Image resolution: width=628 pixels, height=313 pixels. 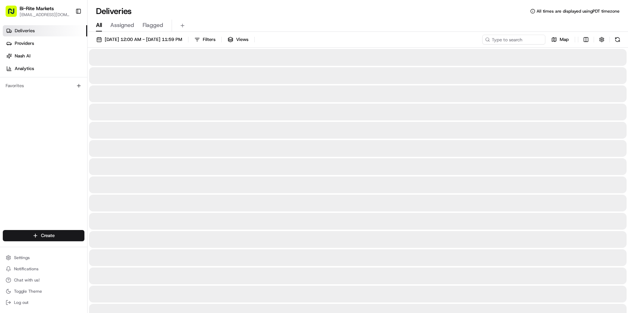 I want to click on span: Providers, so click(x=24, y=43).